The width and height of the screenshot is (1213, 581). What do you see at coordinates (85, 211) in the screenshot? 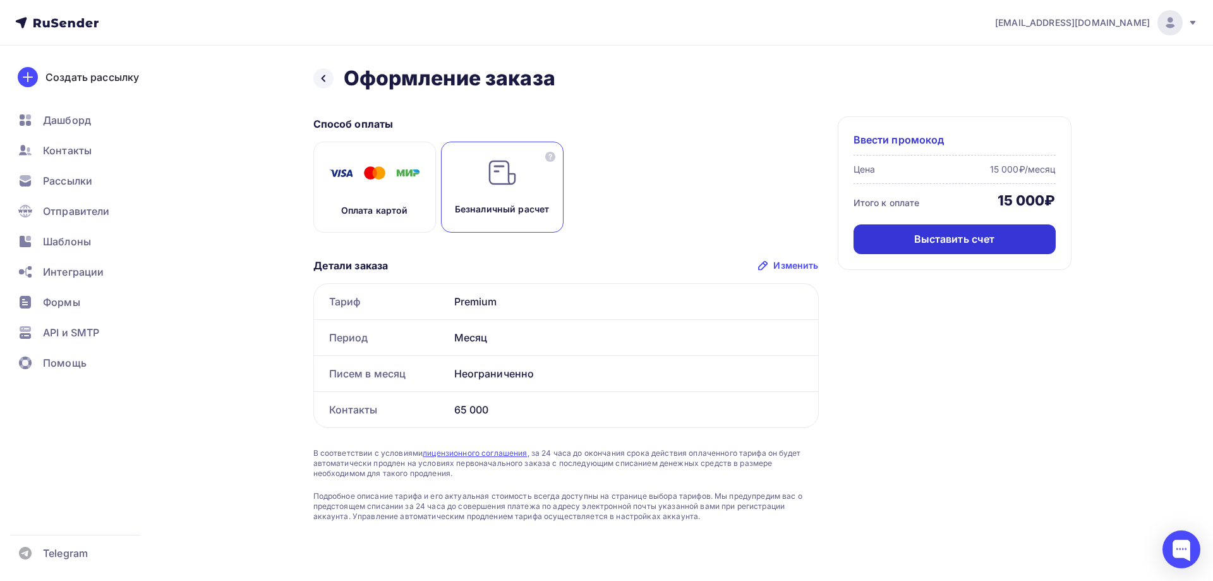
I see `a: Отправители` at bounding box center [85, 211].